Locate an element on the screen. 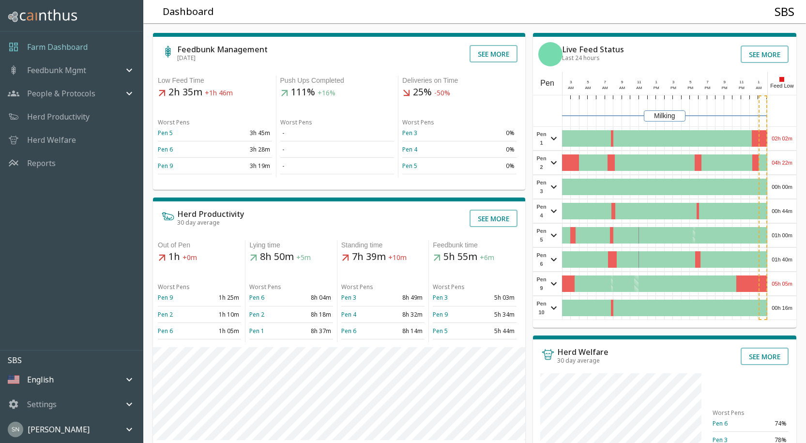 This screenshot has height=443, width=806. td: 74% is located at coordinates (770, 424).